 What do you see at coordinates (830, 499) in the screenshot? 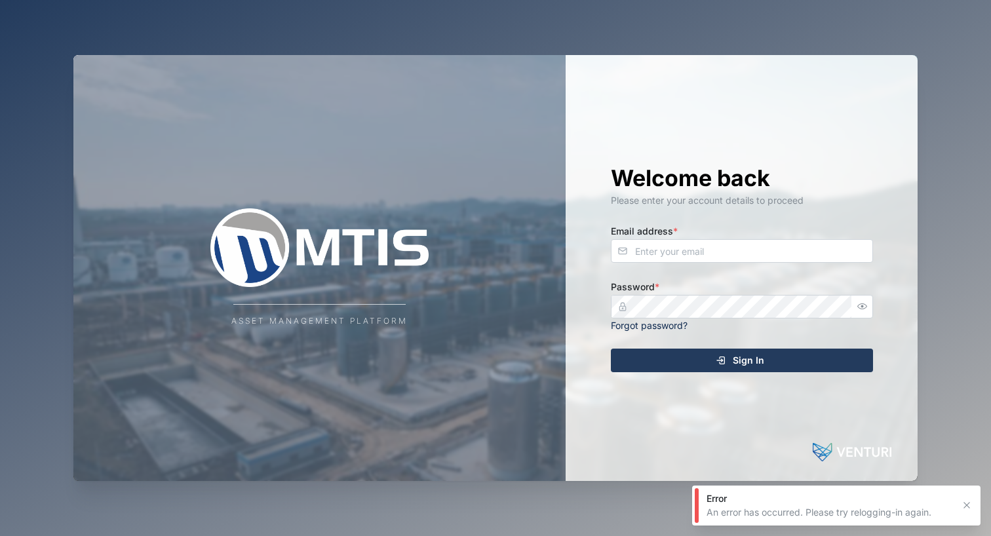
I see `div: Error` at bounding box center [830, 499].